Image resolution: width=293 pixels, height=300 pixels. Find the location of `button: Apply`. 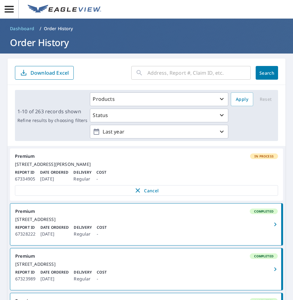

button: Apply is located at coordinates (242, 99).